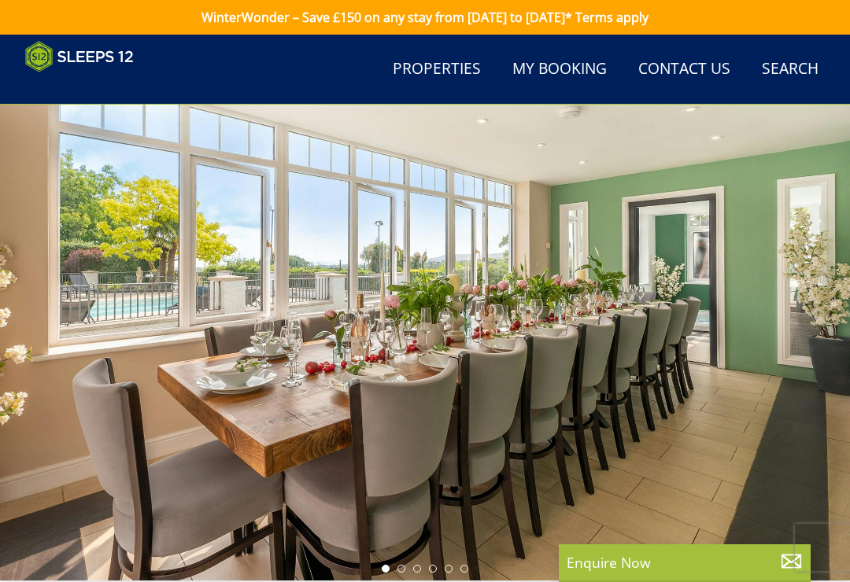  Describe the element at coordinates (790, 69) in the screenshot. I see `a: Search` at that location.